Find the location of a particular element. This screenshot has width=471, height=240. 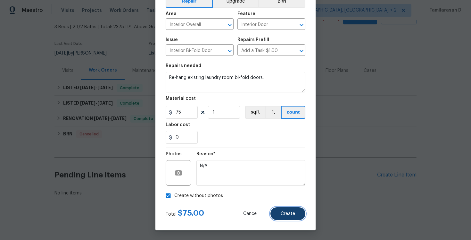

h5: Issue is located at coordinates (172, 40).